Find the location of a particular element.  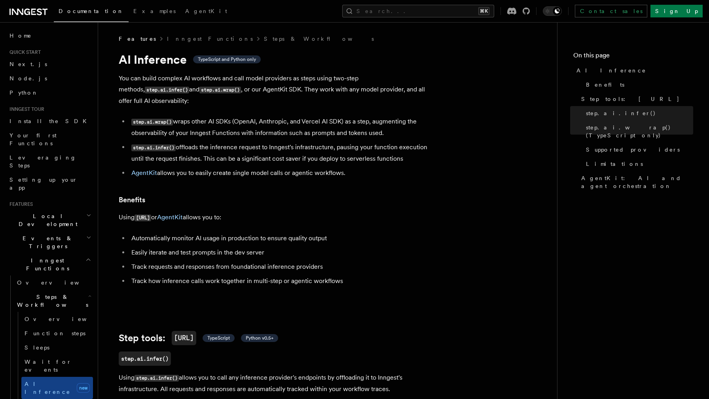

button: Local Development is located at coordinates (49, 220).